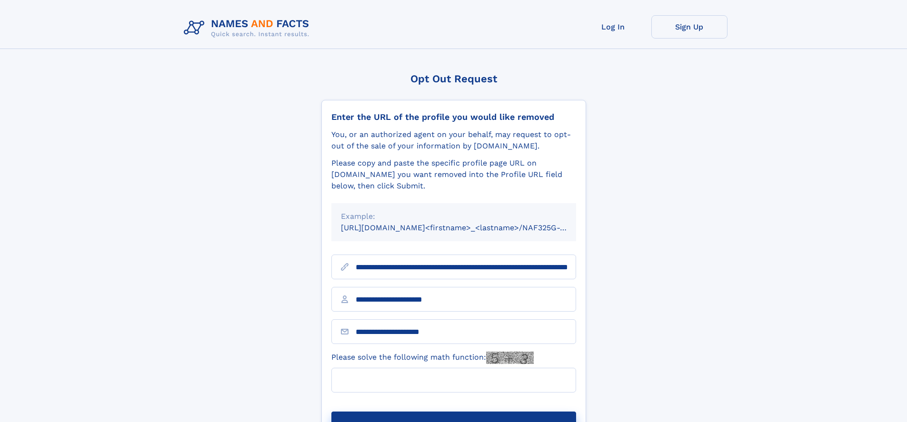  What do you see at coordinates (248, 28) in the screenshot?
I see `img: Logo Names and Facts` at bounding box center [248, 28].